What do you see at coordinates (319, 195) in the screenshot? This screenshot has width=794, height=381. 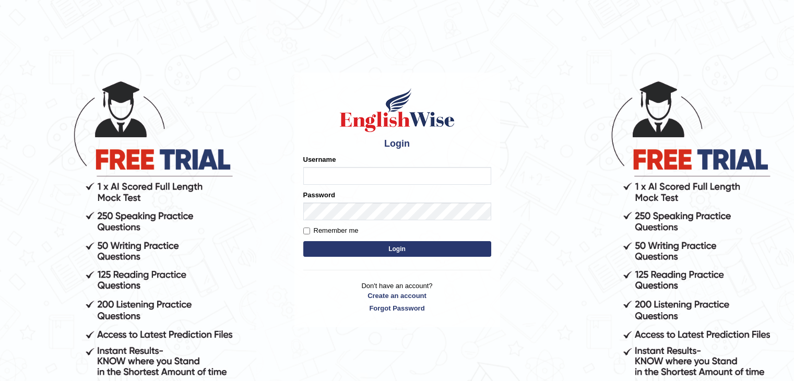 I see `label: Password` at bounding box center [319, 195].